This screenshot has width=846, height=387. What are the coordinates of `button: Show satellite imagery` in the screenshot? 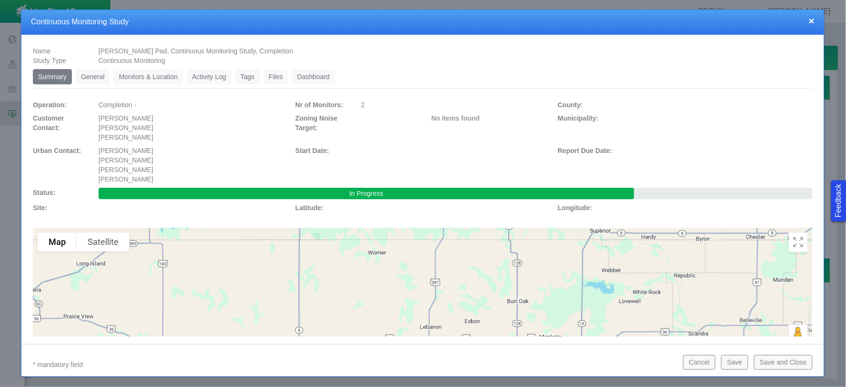 It's located at (103, 242).